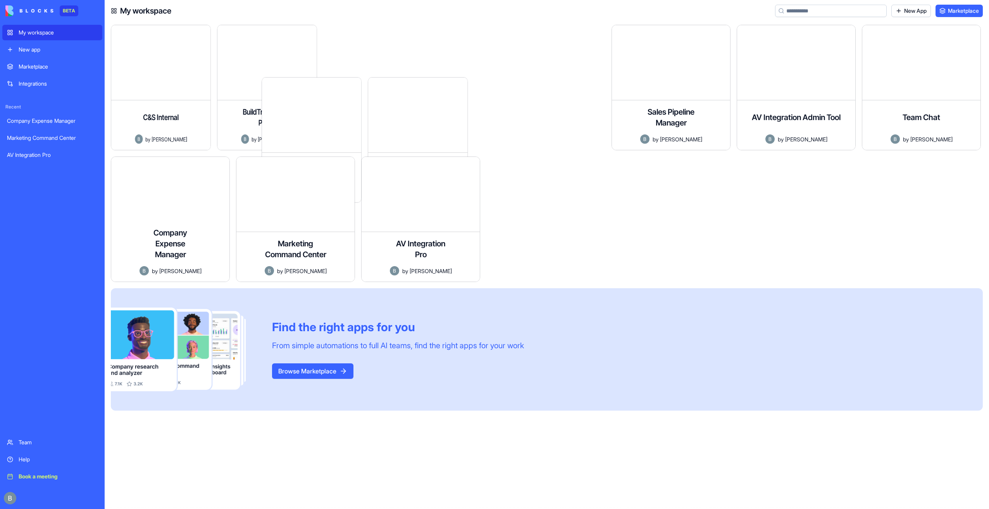 The height and width of the screenshot is (509, 989). I want to click on a: Help, so click(52, 460).